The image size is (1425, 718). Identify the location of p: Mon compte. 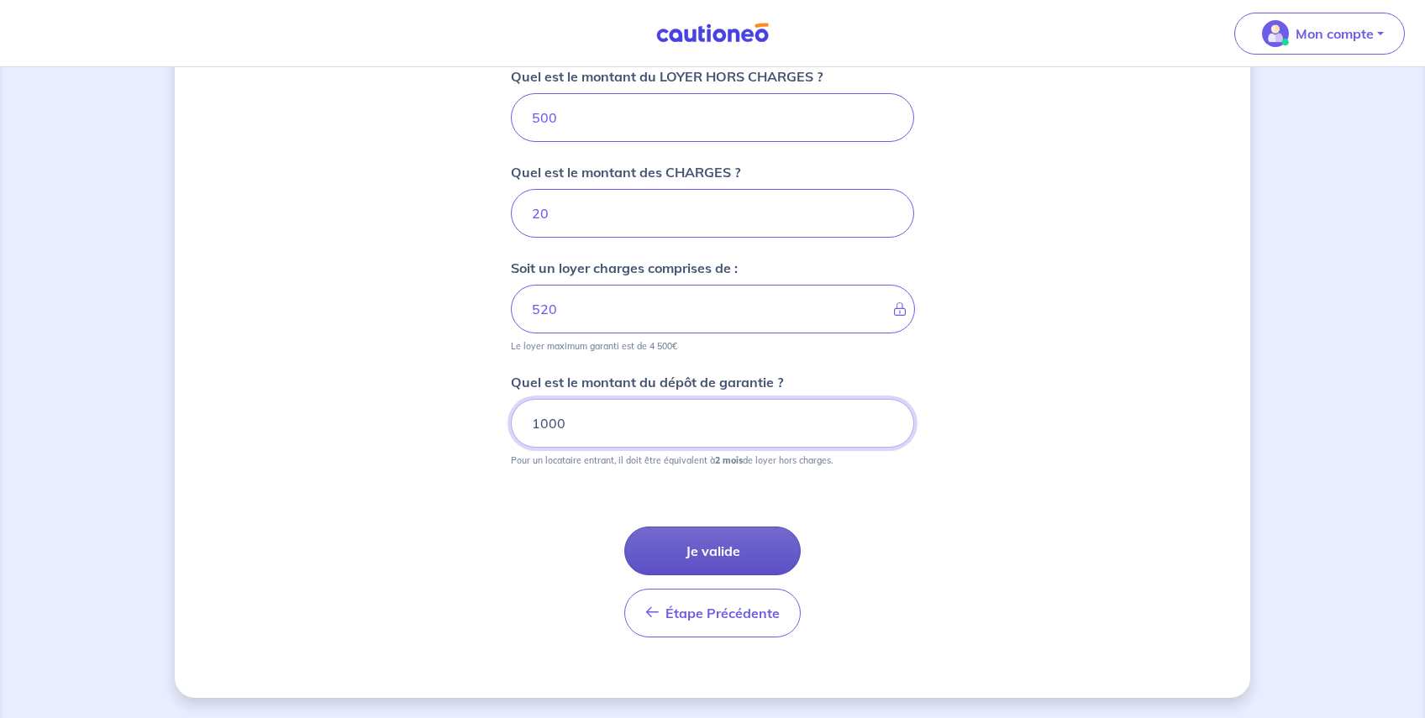
(1334, 34).